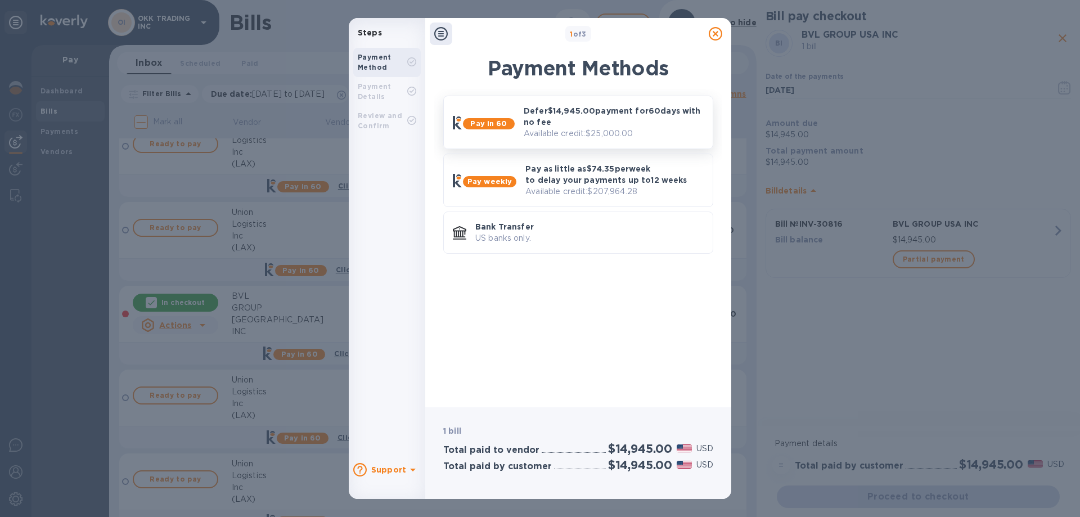 The height and width of the screenshot is (517, 1080). What do you see at coordinates (614, 174) in the screenshot?
I see `p: Pay as little as $74.35 per week to delay your payments up to 12 weeks` at bounding box center [614, 174].